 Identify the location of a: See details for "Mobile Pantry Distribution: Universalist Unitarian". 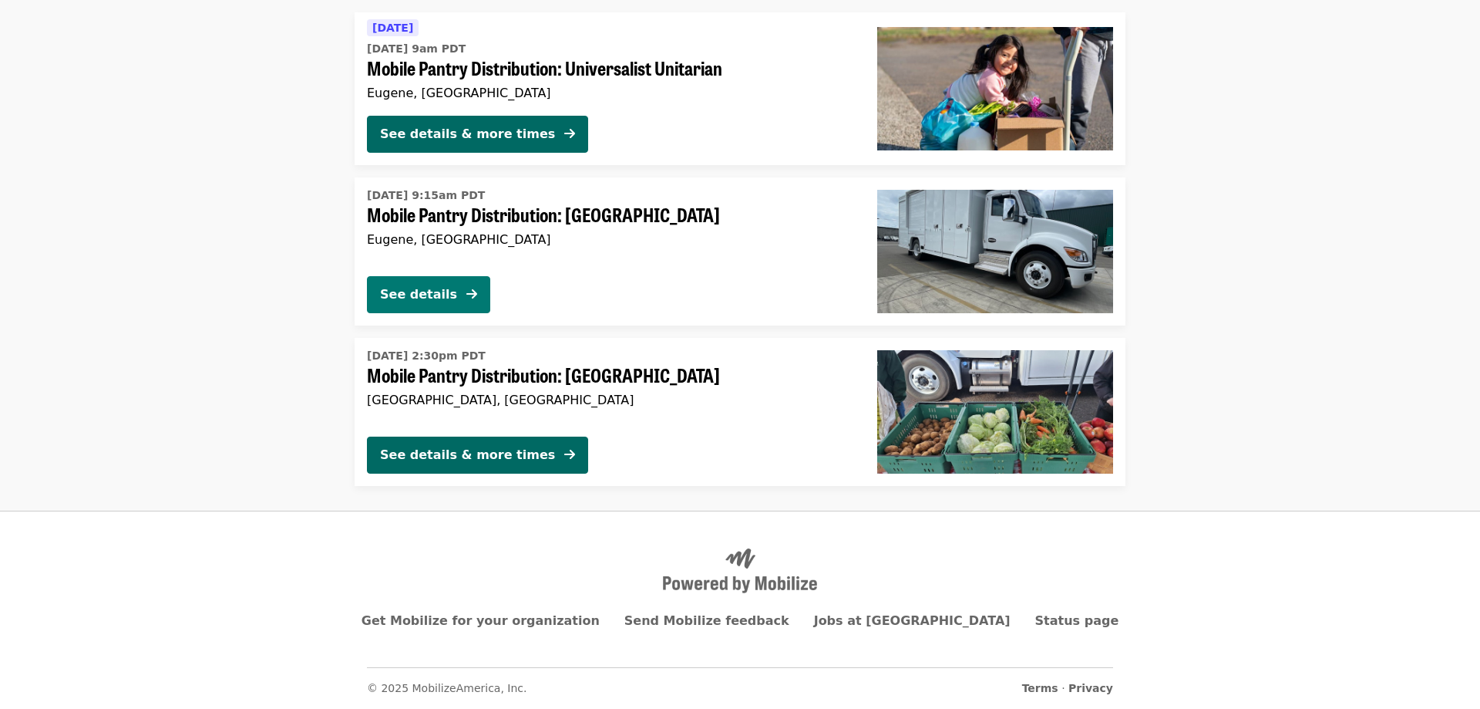
(740, 89).